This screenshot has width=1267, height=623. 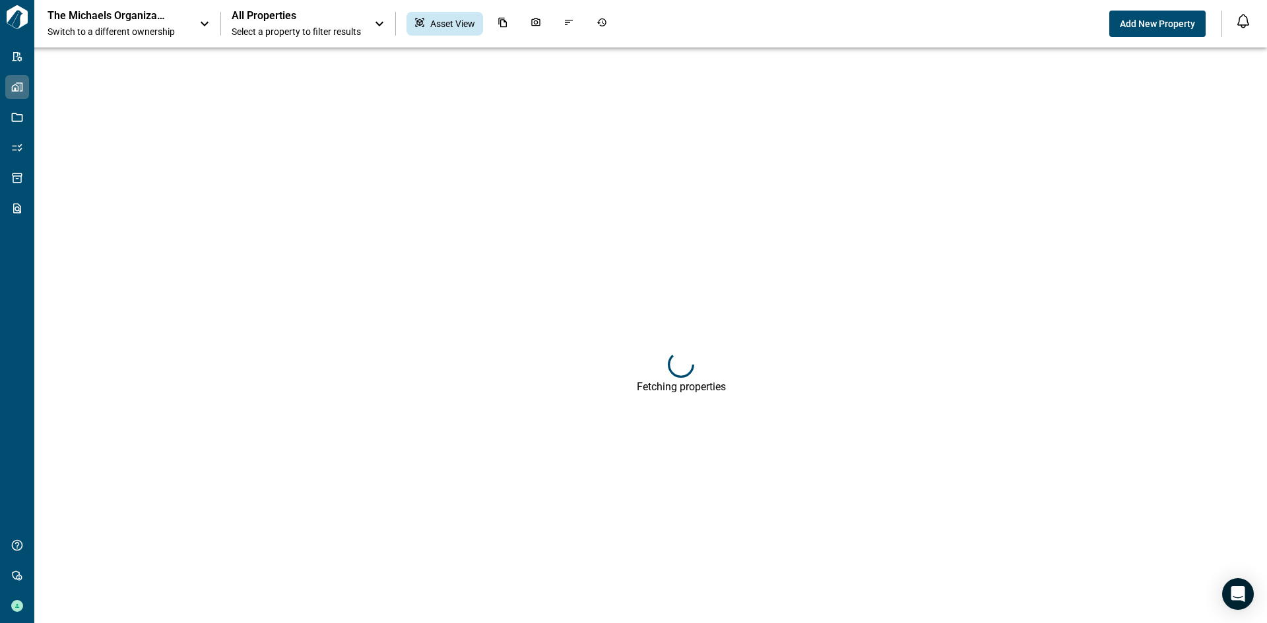 What do you see at coordinates (1157, 24) in the screenshot?
I see `span: Add New Property` at bounding box center [1157, 24].